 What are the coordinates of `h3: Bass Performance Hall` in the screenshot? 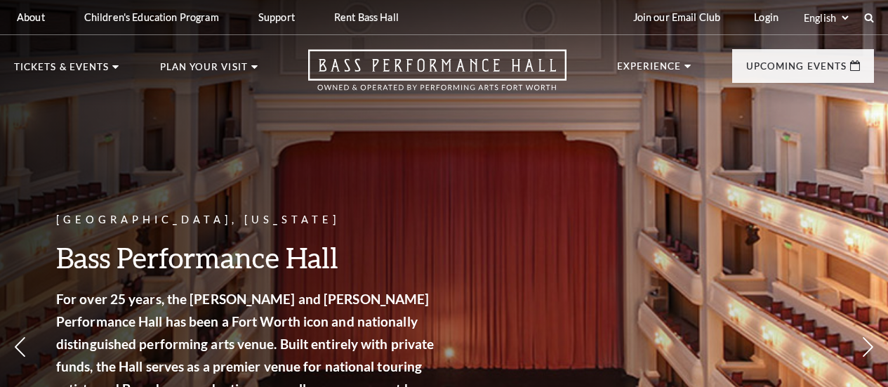 It's located at (249, 257).